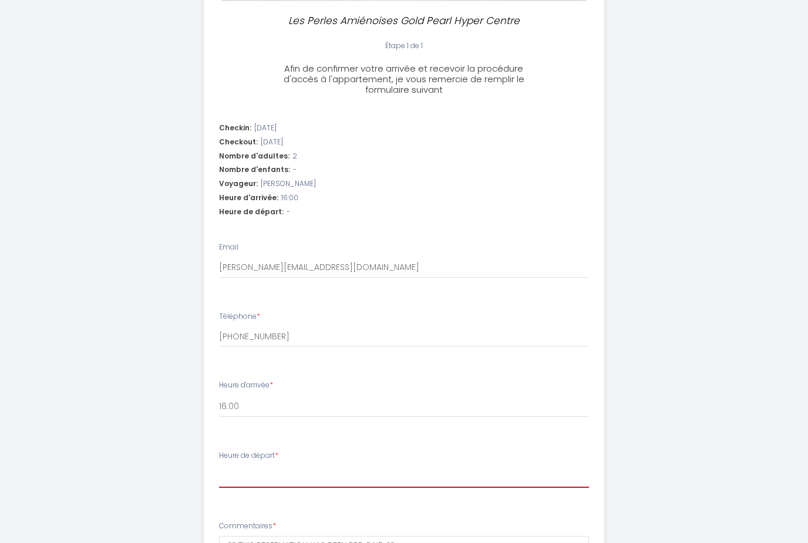 This screenshot has width=808, height=543. Describe the element at coordinates (239, 142) in the screenshot. I see `span: Checkout:` at that location.